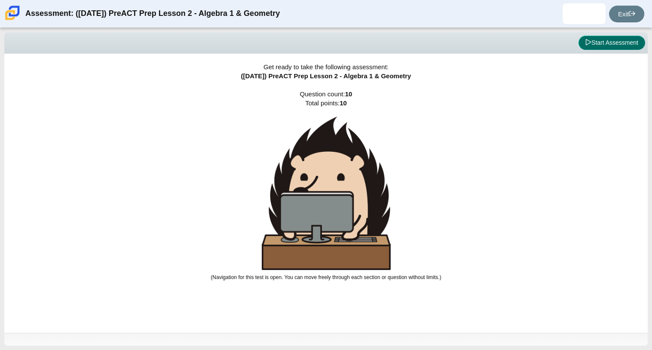 The image size is (652, 350). I want to click on a: Exit, so click(627, 14).